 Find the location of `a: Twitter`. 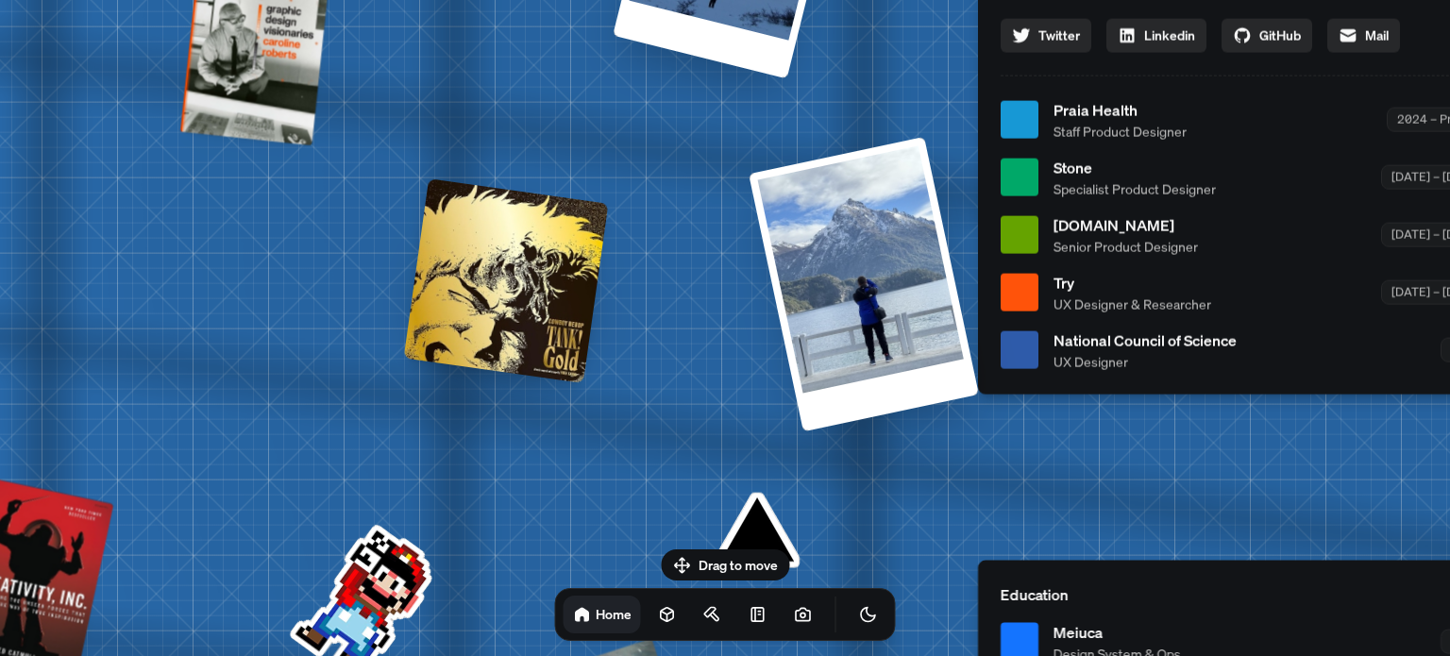

a: Twitter is located at coordinates (1046, 35).